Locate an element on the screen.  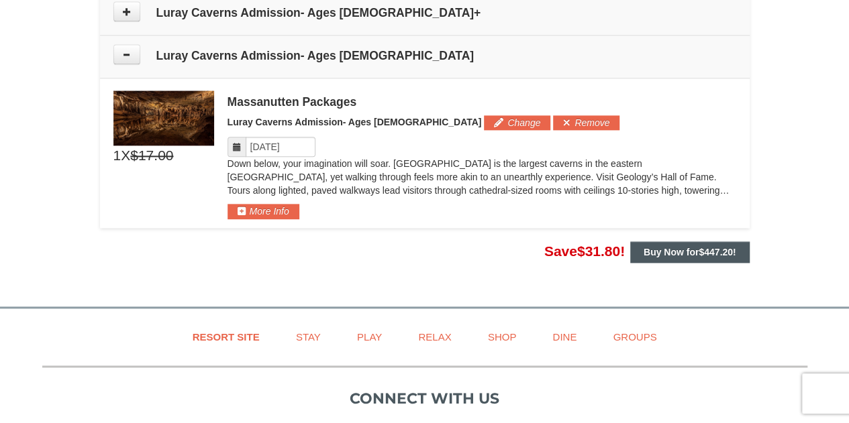
span: X is located at coordinates (126, 156).